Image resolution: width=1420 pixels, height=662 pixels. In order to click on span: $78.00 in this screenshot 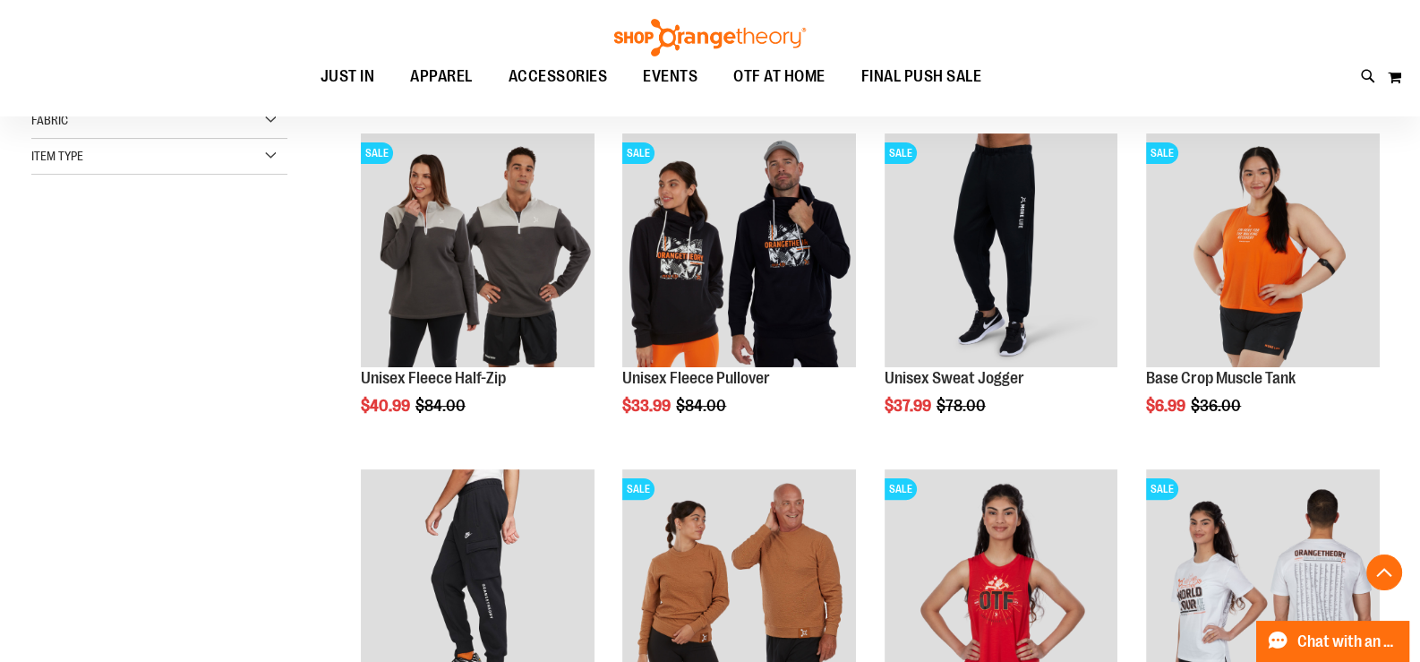, I will do `click(962, 406)`.